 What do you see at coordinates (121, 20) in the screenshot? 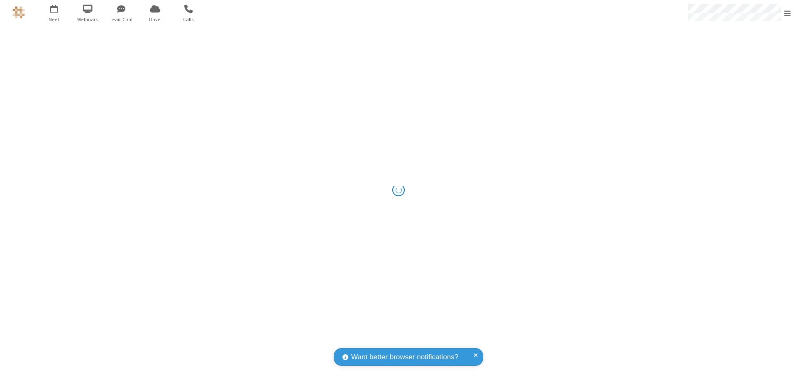
I see `span: Team Chat` at bounding box center [121, 20].